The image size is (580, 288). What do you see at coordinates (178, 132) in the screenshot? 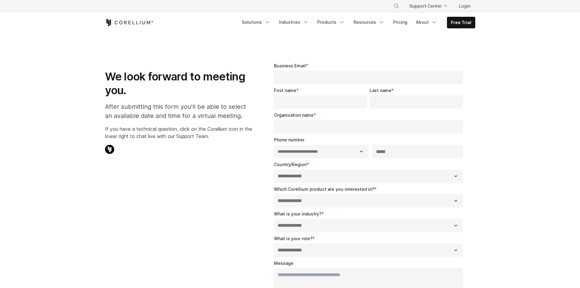
I see `p: If you have a technical question, click on the Corellium icon in the lower right to chat live wit...` at bounding box center [178, 132].